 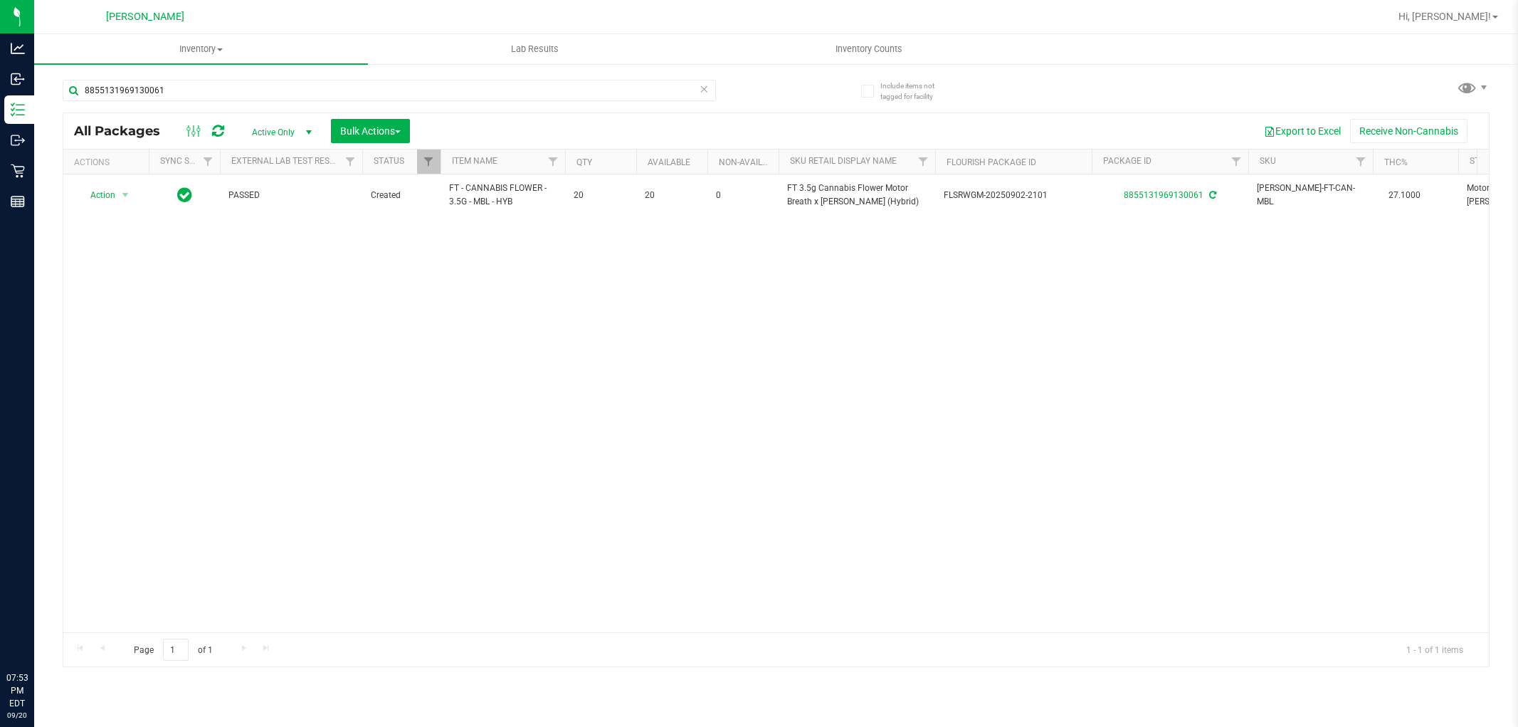 I want to click on button: Export to Excel, so click(x=1303, y=131).